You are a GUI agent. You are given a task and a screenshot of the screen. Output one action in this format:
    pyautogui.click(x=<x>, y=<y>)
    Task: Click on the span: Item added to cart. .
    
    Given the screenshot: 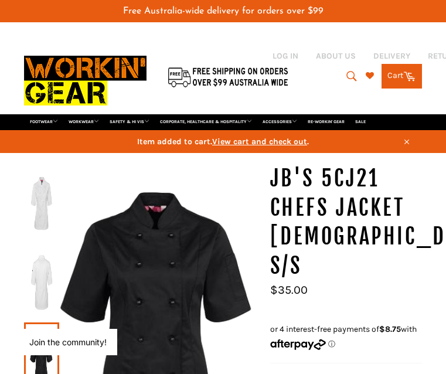 What is the action you would take?
    pyautogui.click(x=223, y=141)
    